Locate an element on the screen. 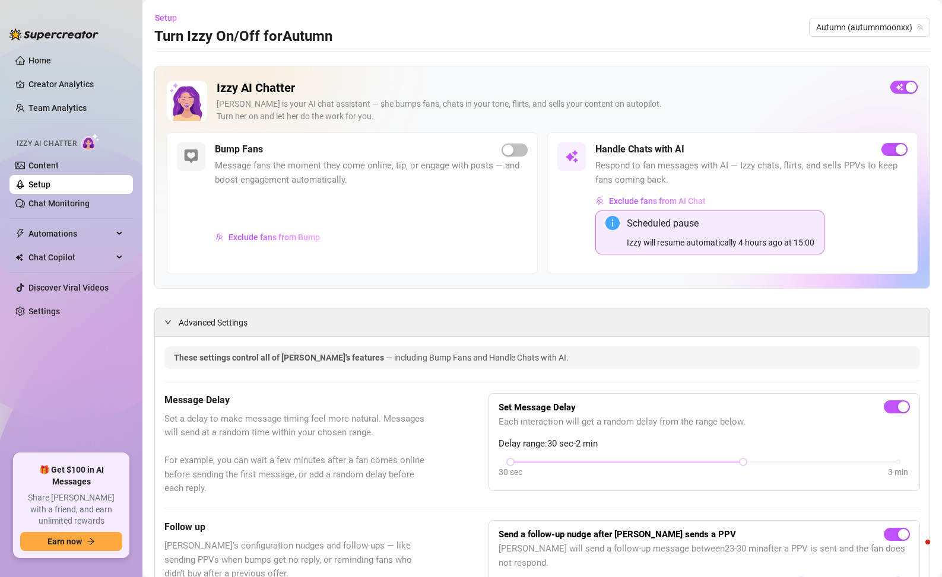 Image resolution: width=942 pixels, height=577 pixels. button: Earn nowarrow-right is located at coordinates (71, 542).